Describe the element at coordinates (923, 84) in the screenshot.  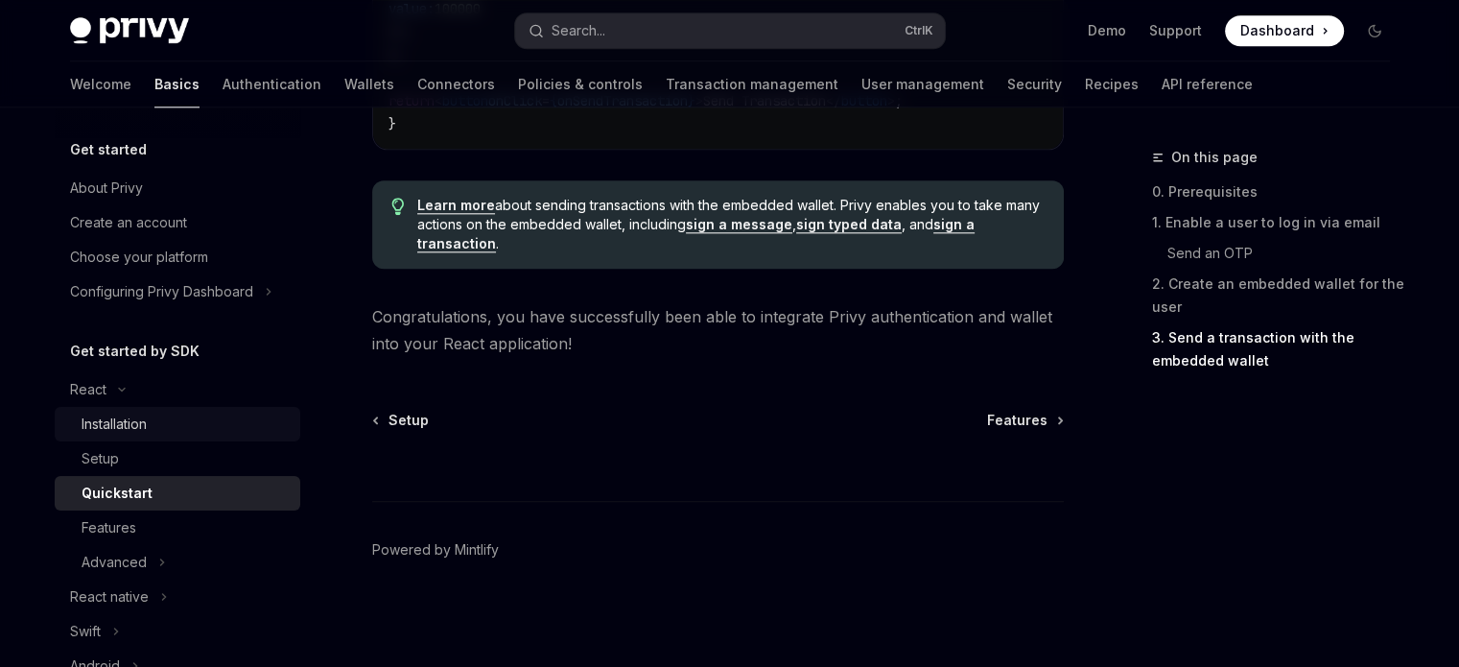
I see `a: User management` at that location.